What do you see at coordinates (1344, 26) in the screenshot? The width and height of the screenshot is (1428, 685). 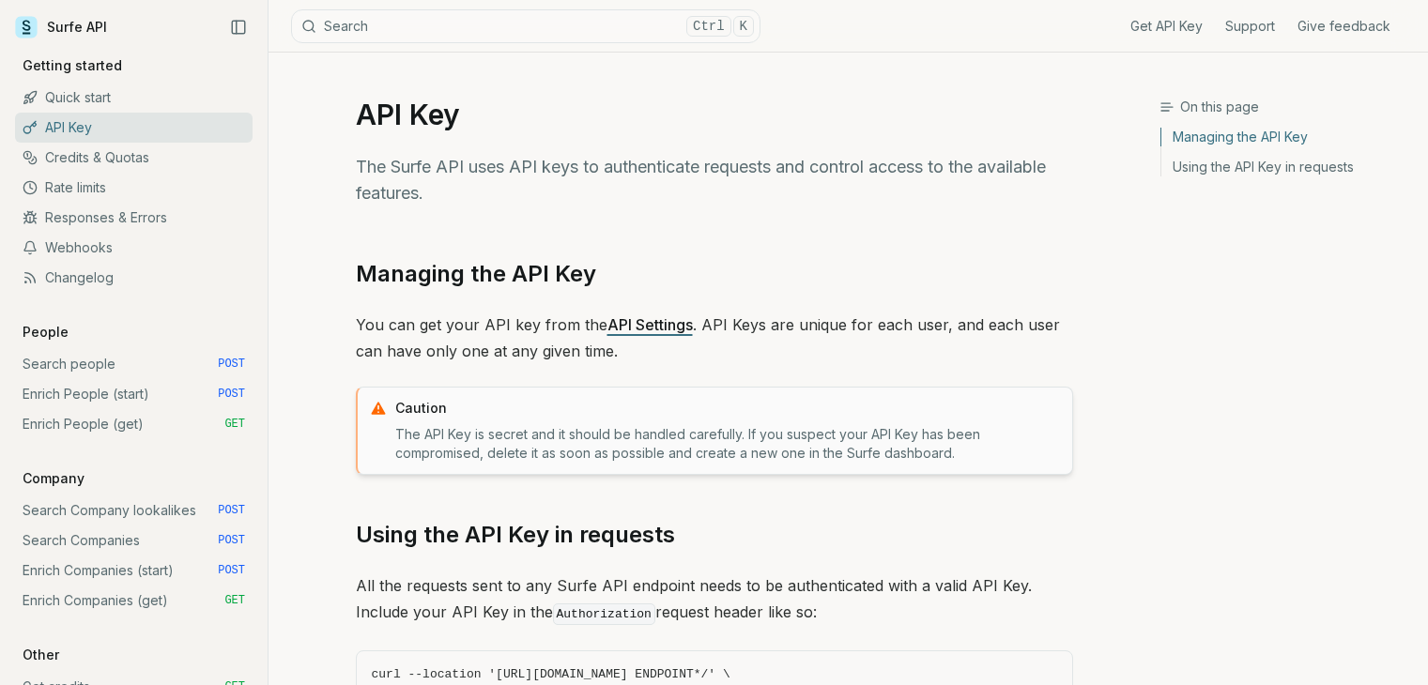 I see `a: Give feedback` at bounding box center [1344, 26].